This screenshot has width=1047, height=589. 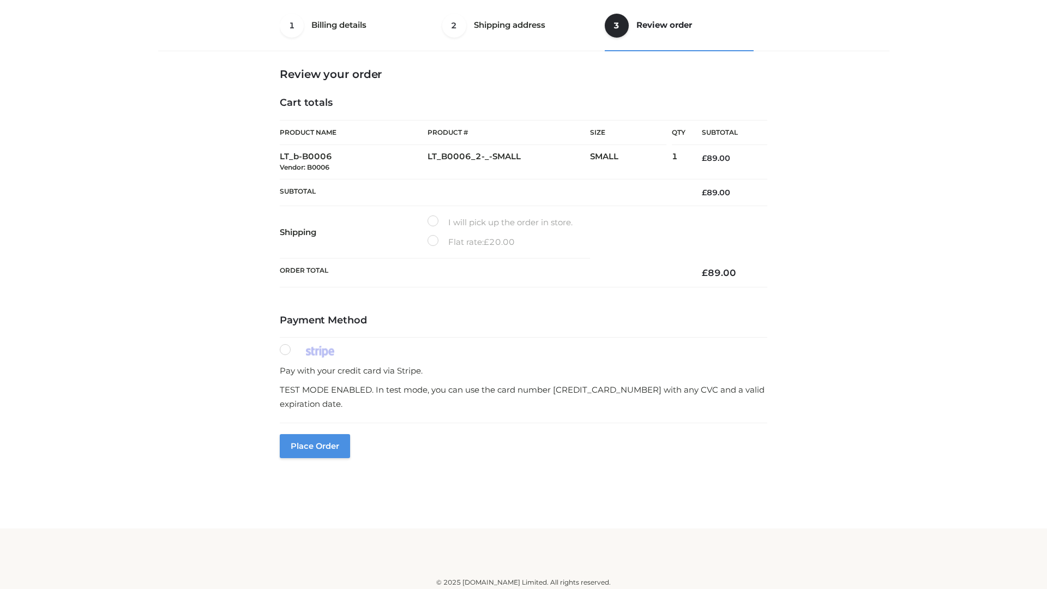 I want to click on th: Qty, so click(x=679, y=133).